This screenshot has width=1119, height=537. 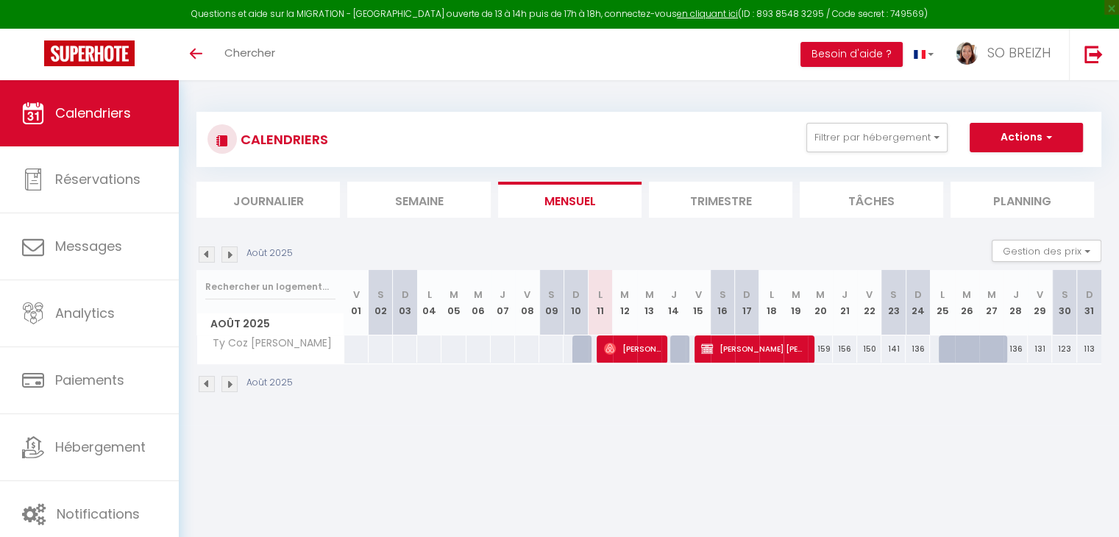 I want to click on th: 26, so click(x=966, y=302).